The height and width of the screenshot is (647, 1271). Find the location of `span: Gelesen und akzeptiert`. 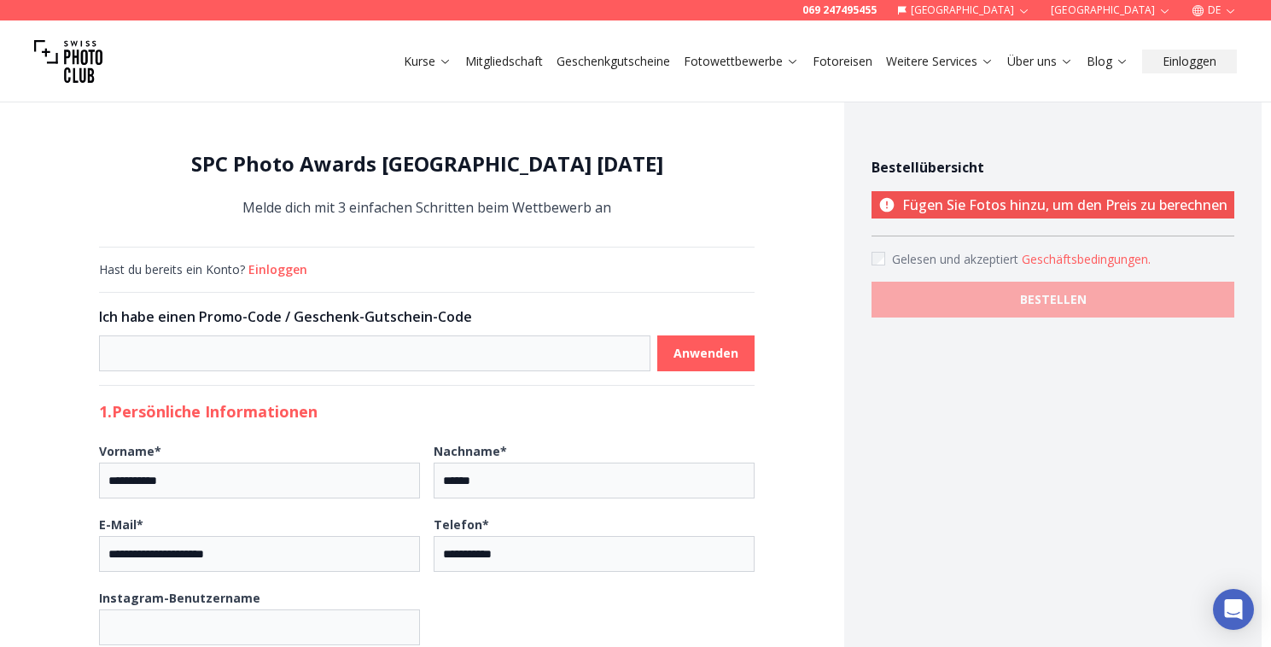

span: Gelesen und akzeptiert is located at coordinates (957, 259).